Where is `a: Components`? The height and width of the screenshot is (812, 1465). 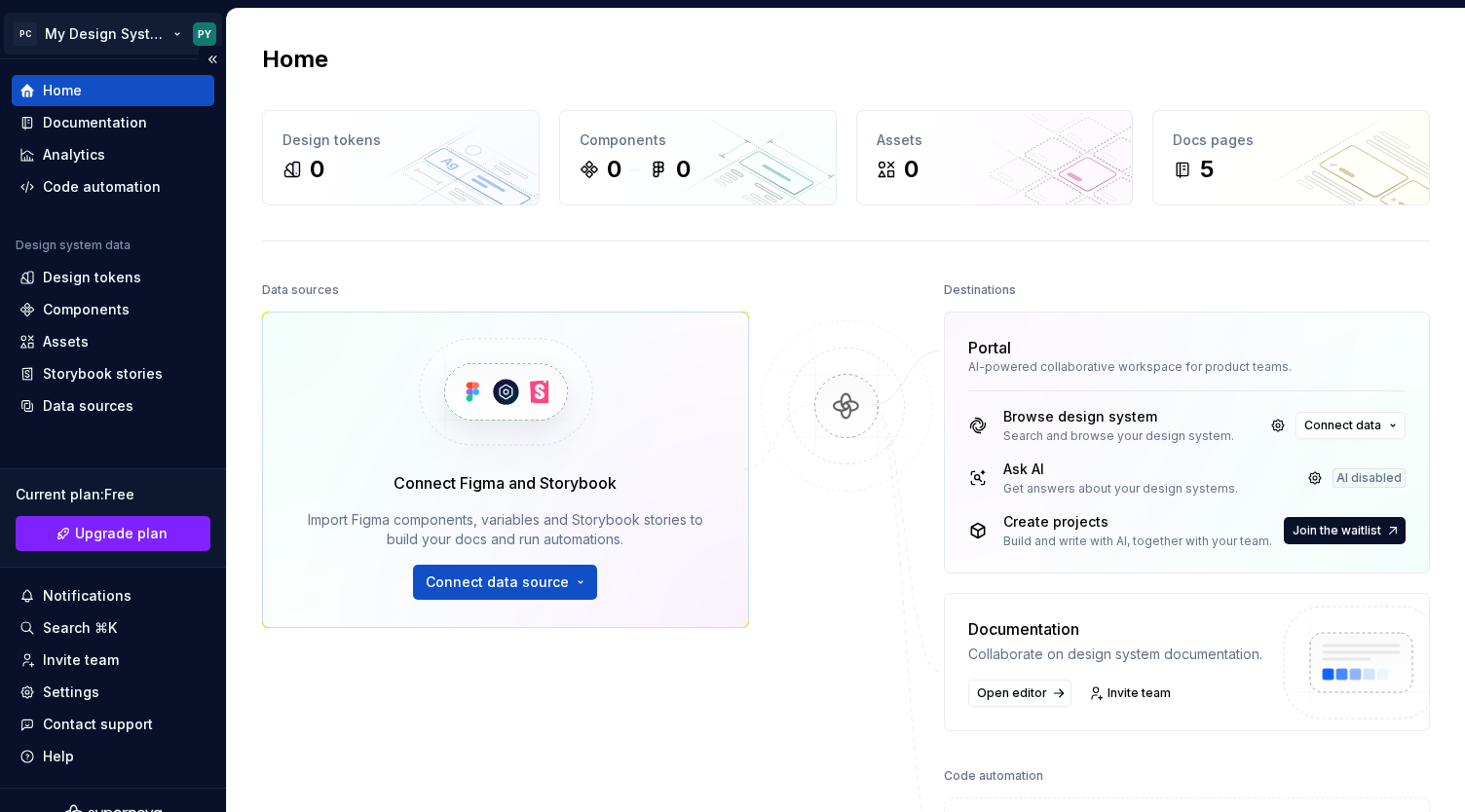
a: Components is located at coordinates (113, 310).